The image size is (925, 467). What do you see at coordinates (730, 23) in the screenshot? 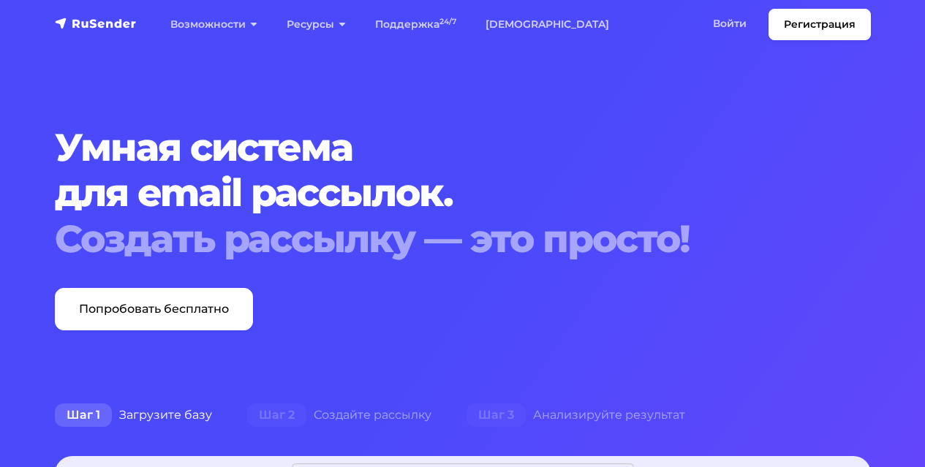
I see `a: Войти` at bounding box center [730, 23].